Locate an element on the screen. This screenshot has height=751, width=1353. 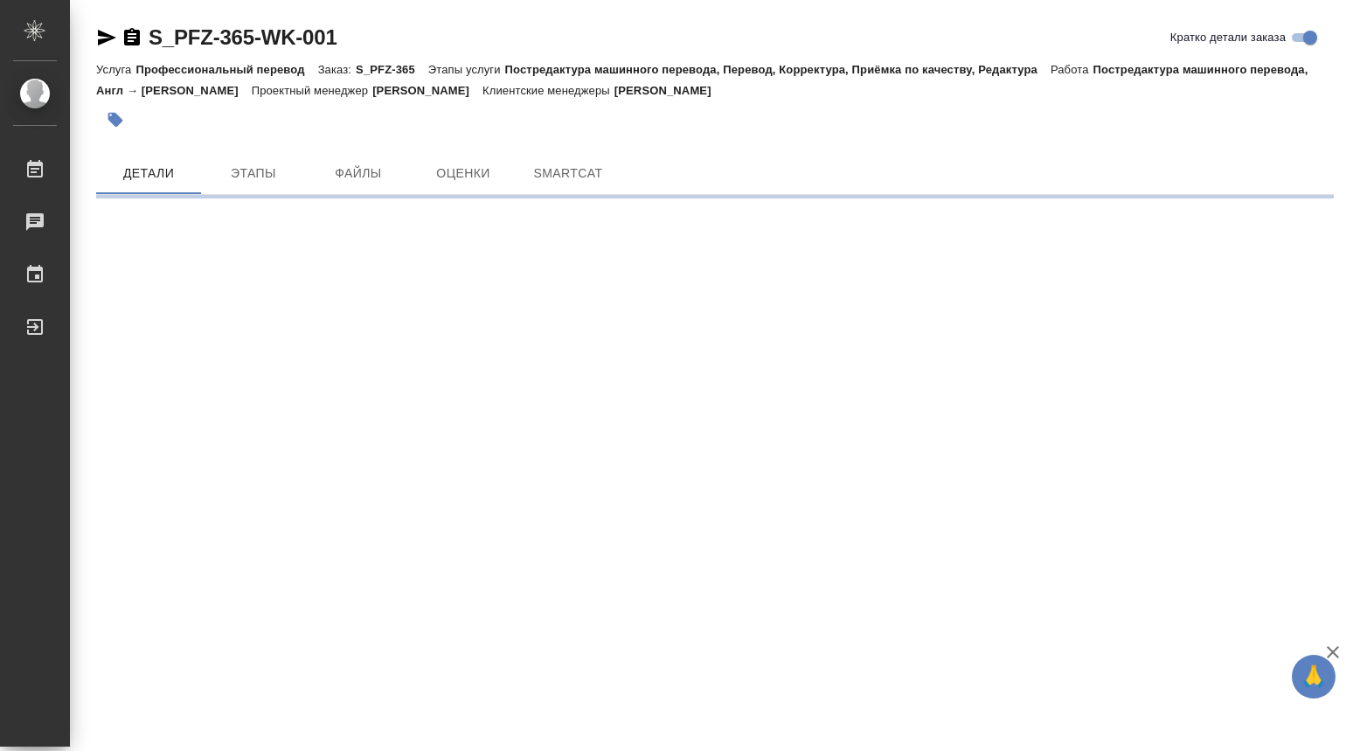
span: Этапы is located at coordinates (254, 173).